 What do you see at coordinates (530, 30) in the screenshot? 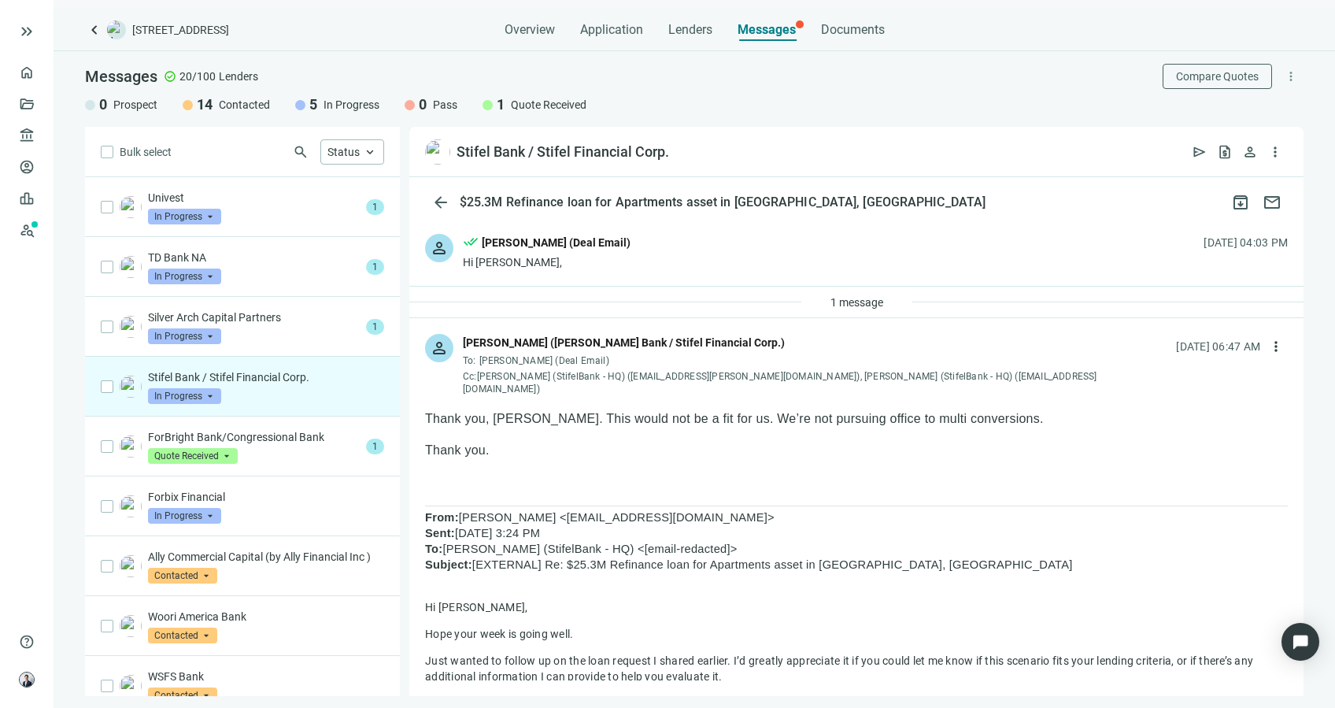
I see `span: Overview` at bounding box center [530, 30].